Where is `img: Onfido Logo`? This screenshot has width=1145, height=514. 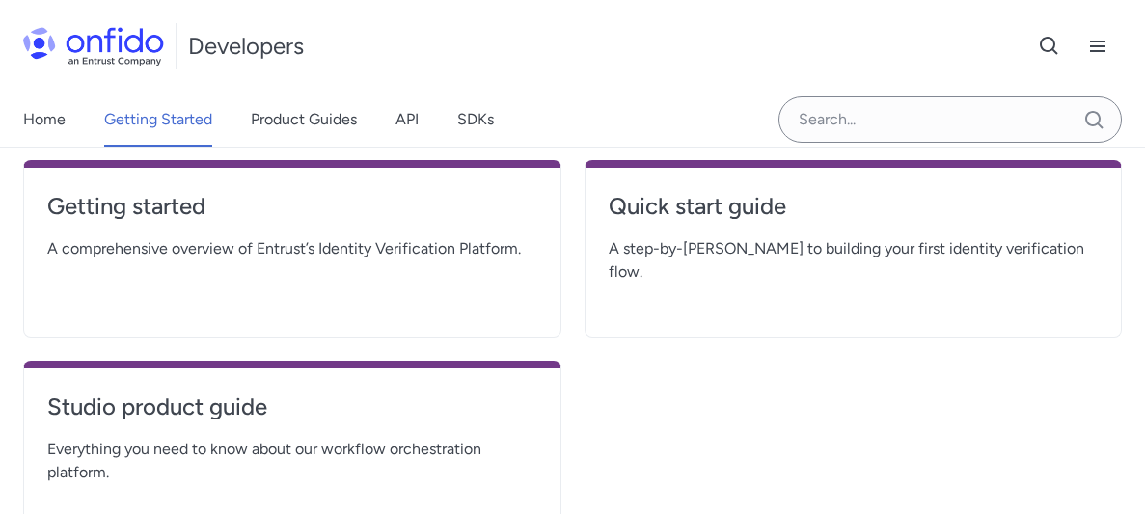
img: Onfido Logo is located at coordinates (94, 46).